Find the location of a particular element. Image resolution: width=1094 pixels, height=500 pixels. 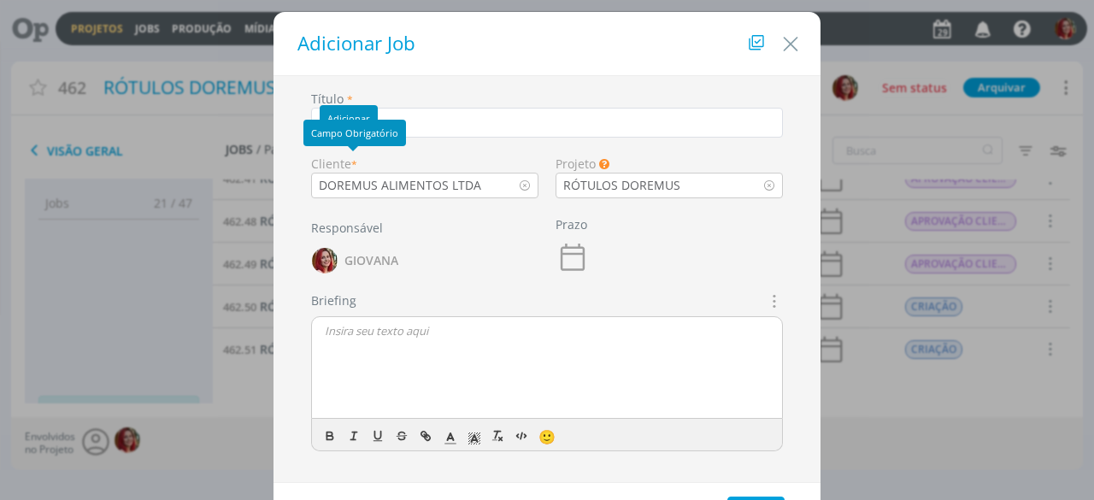

h1: Adicionar Job is located at coordinates (547, 44).